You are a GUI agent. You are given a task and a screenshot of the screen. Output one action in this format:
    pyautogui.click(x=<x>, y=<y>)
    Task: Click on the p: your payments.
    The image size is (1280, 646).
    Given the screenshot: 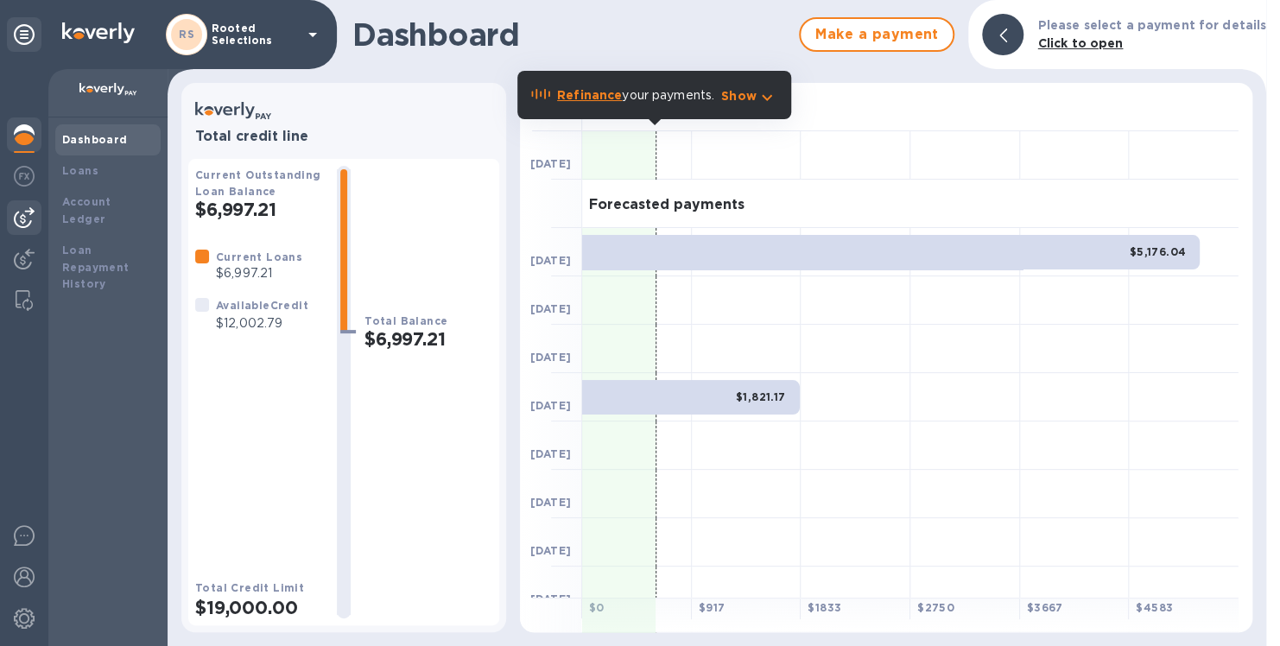 What is the action you would take?
    pyautogui.click(x=636, y=95)
    